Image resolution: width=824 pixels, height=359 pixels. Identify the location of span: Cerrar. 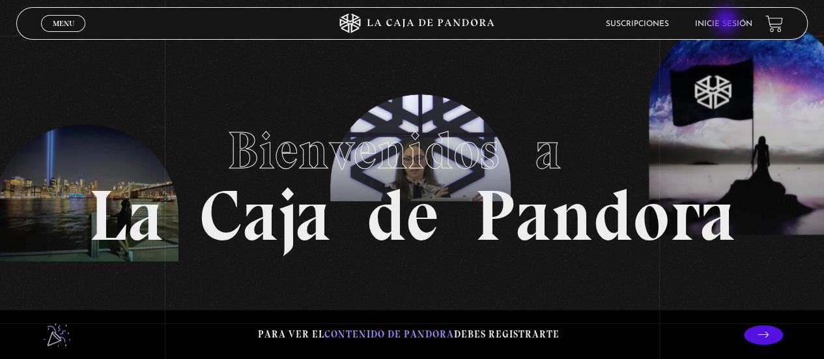
(63, 35).